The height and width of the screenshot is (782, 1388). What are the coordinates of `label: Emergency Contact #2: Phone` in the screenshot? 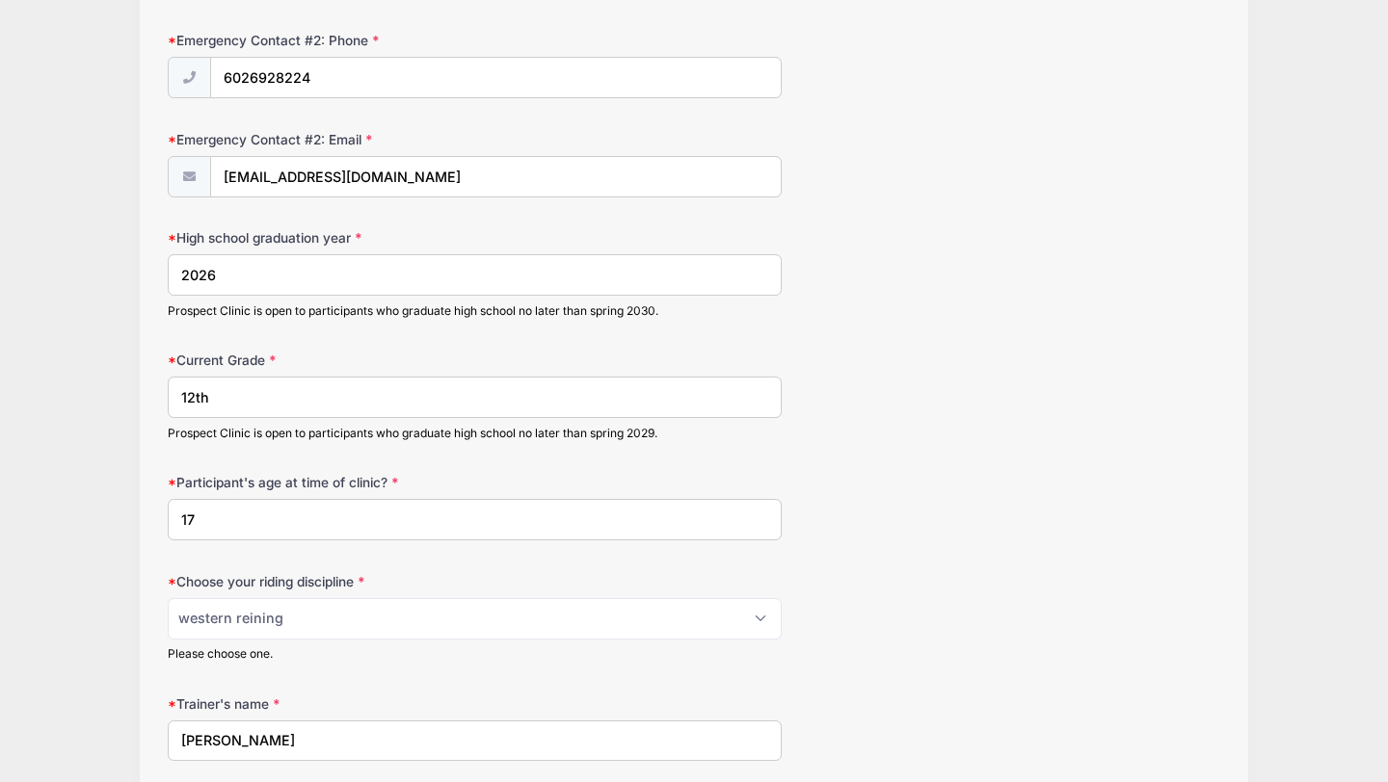 It's located at (343, 40).